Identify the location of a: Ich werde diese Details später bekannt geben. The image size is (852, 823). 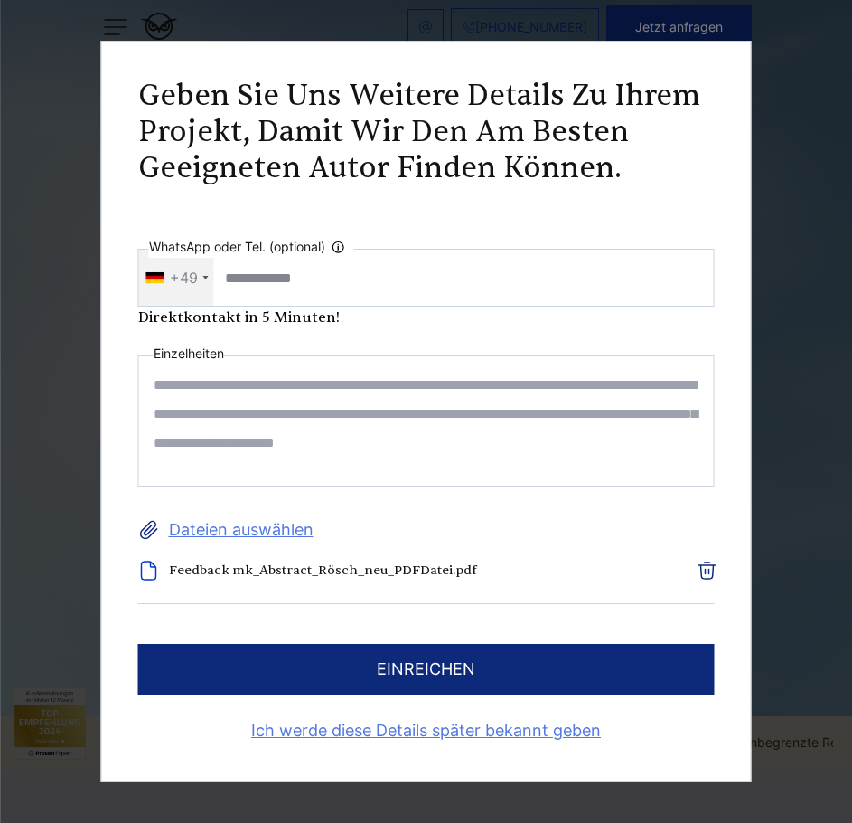
(427, 730).